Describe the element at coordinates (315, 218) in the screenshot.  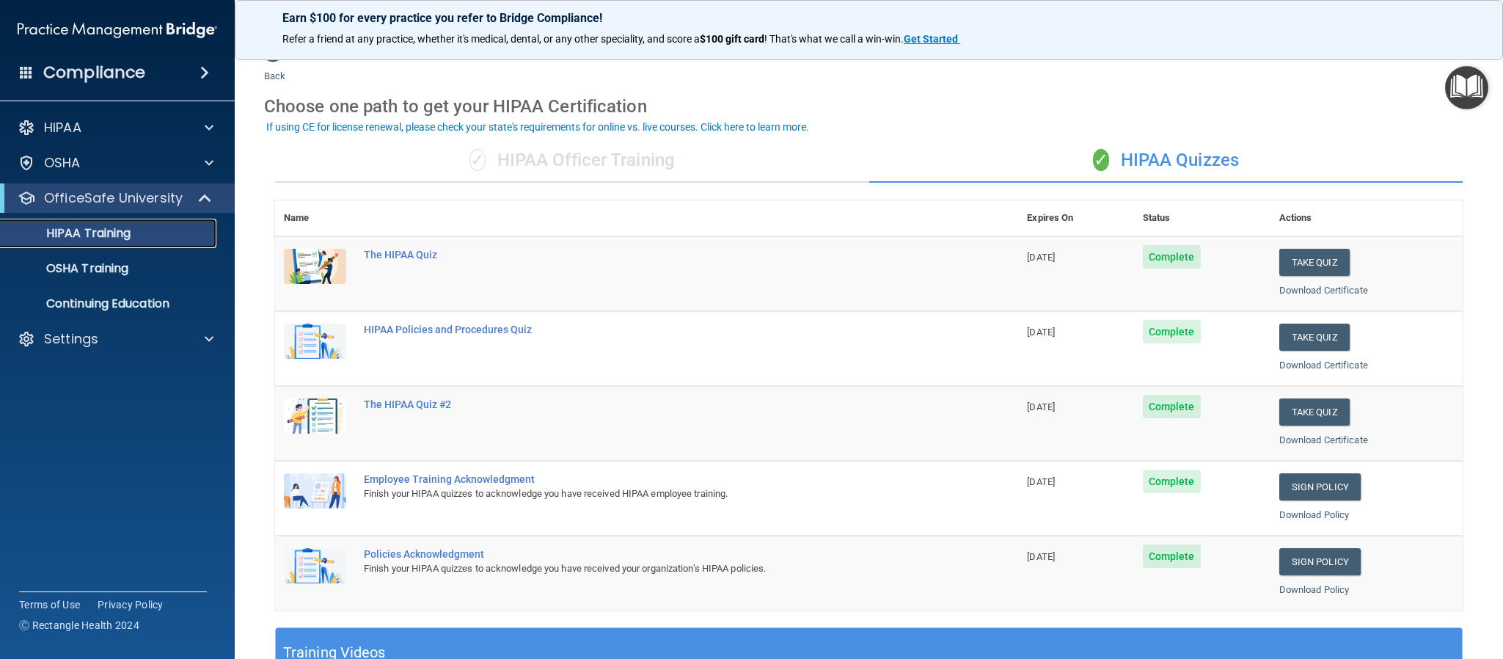
I see `th: Name` at that location.